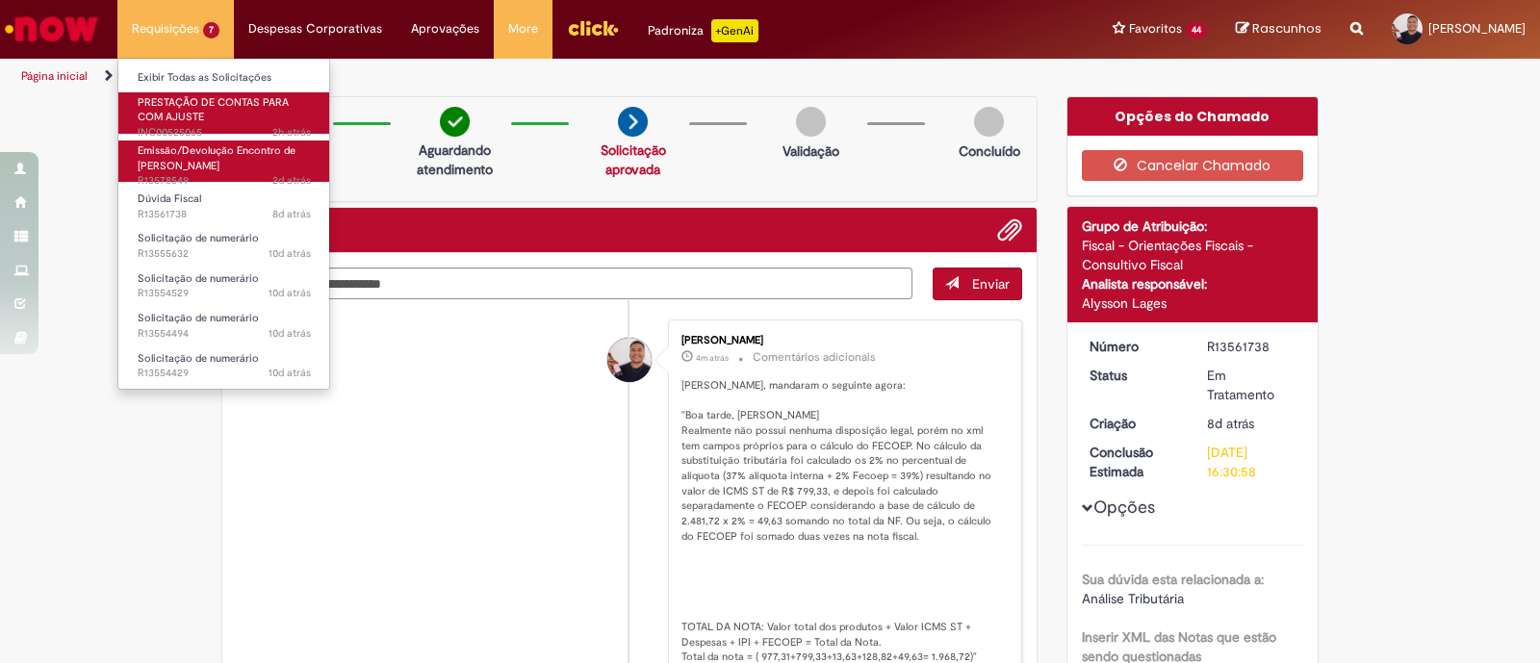 This screenshot has height=663, width=1540. I want to click on p: Validação, so click(810, 151).